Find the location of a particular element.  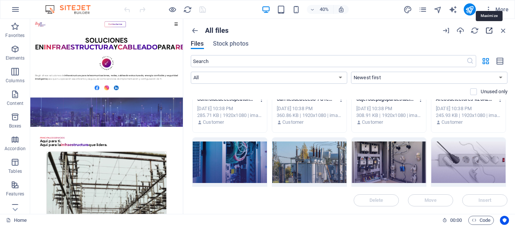

h6: Session time is located at coordinates (452, 220).